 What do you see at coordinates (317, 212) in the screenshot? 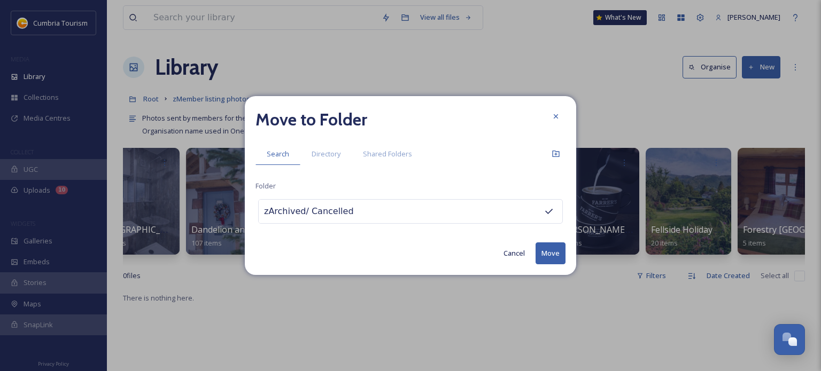
I see `input: Search for a folder` at bounding box center [317, 212].